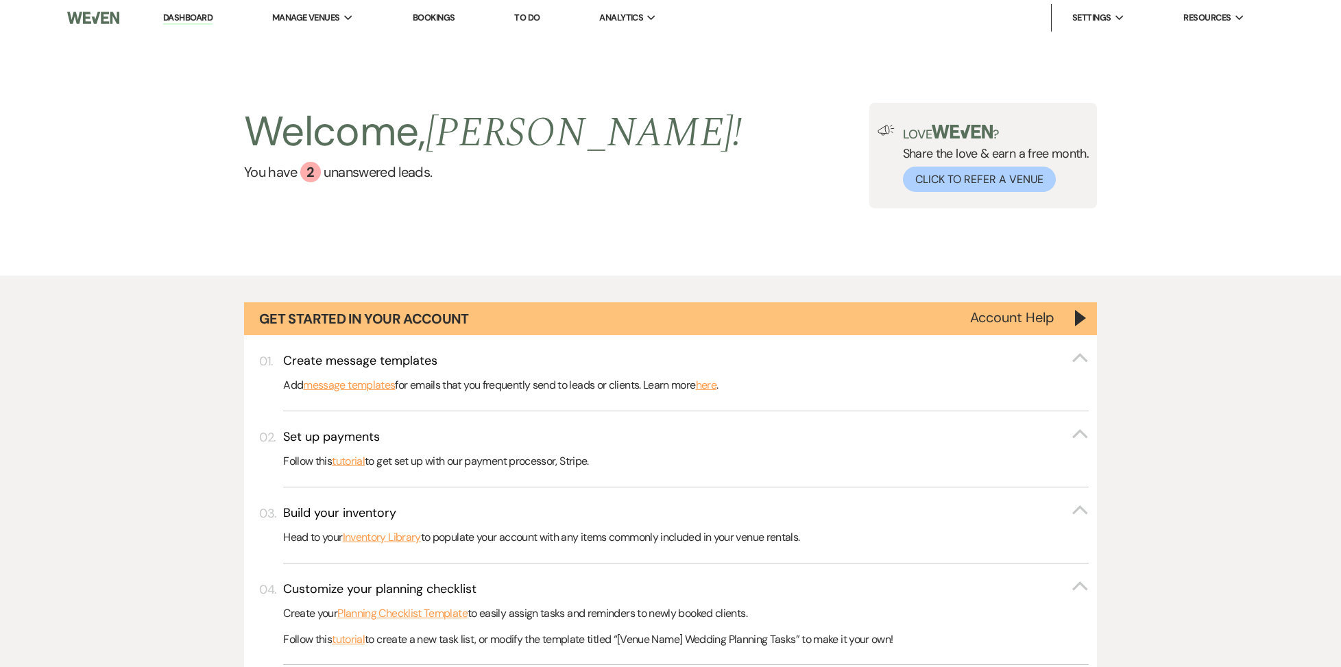  What do you see at coordinates (686, 589) in the screenshot?
I see `button: Customize your planning checklist` at bounding box center [686, 589].